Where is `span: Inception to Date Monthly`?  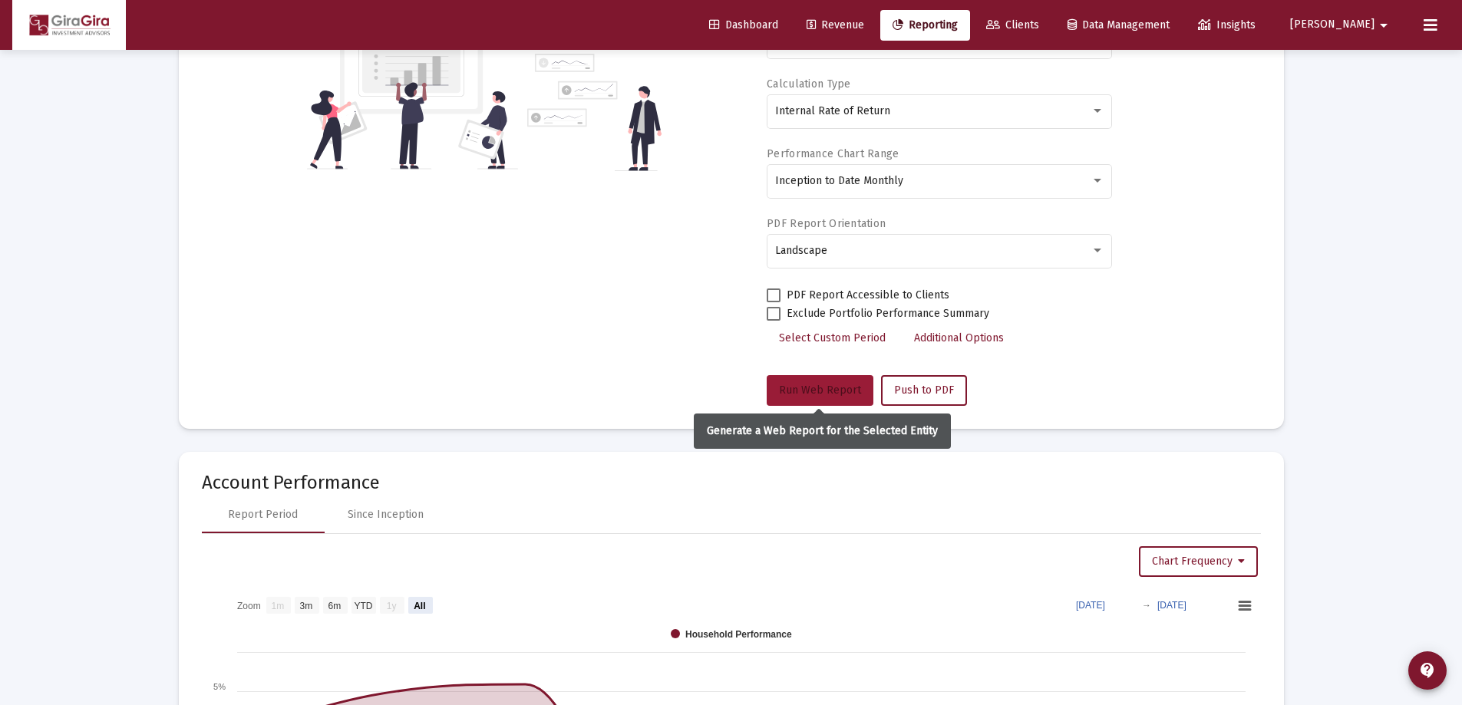
span: Inception to Date Monthly is located at coordinates (839, 180).